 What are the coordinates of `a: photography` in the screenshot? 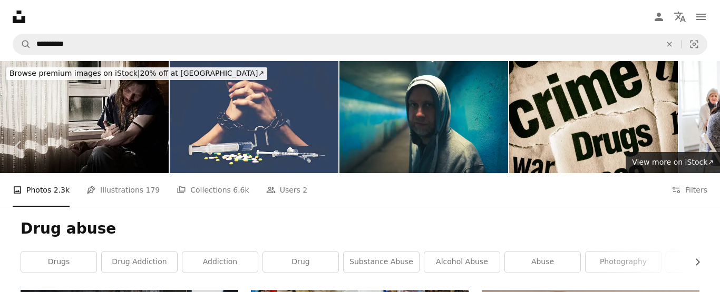 It's located at (623, 262).